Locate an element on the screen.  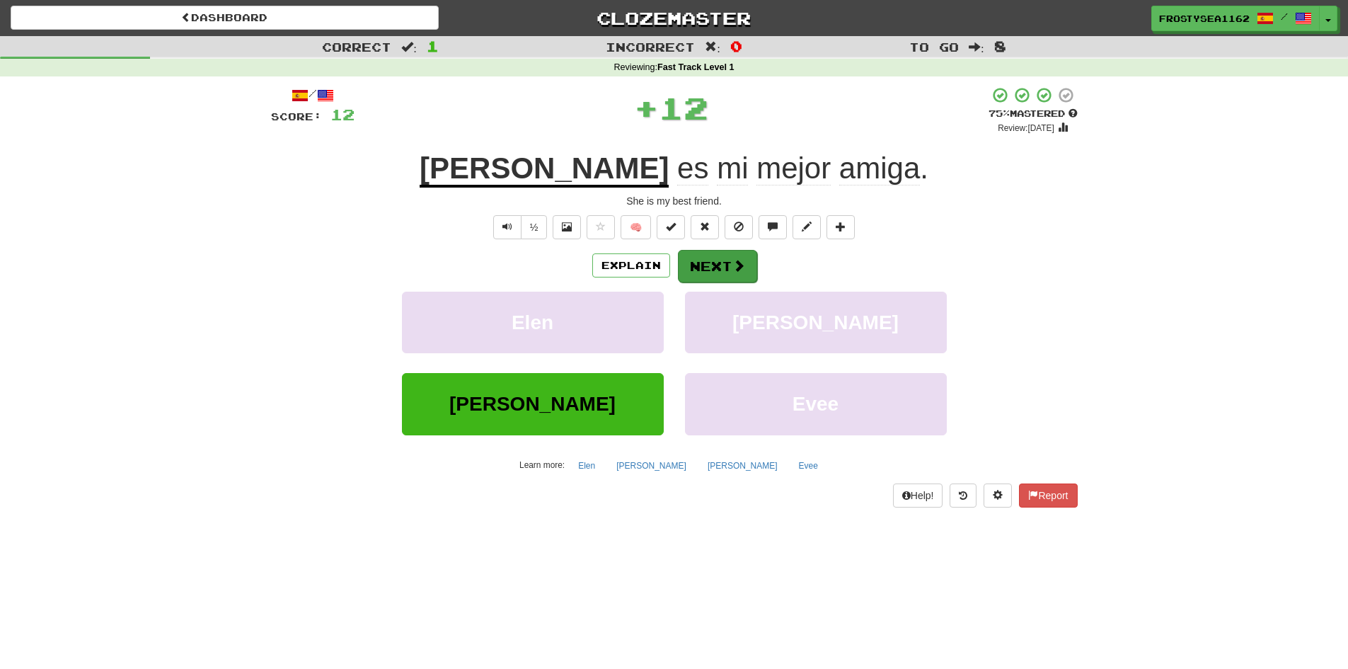
span: FrostySea1162 is located at coordinates (1204, 18).